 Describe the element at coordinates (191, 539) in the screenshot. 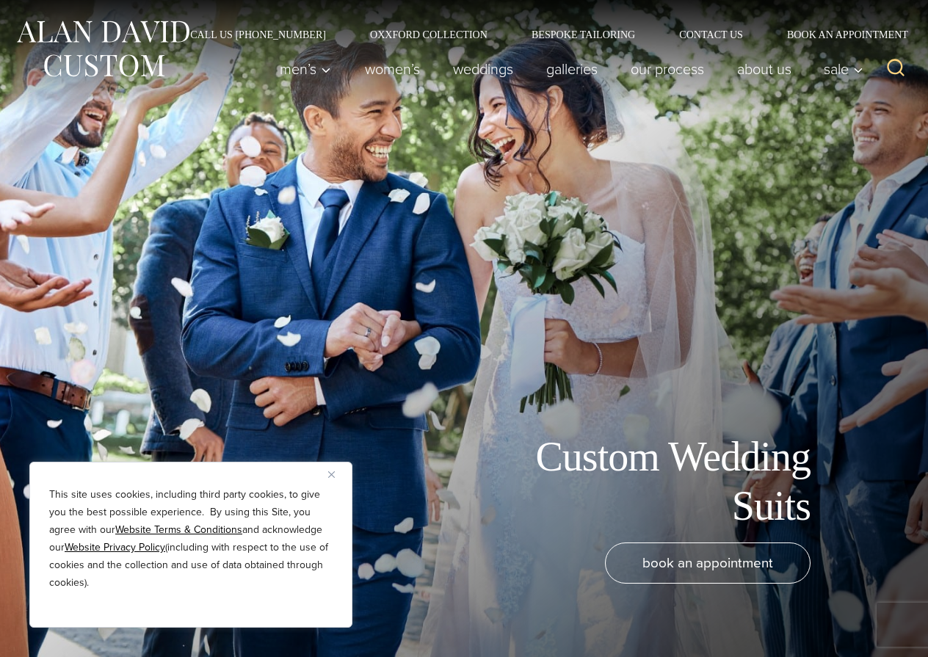

I see `p: This site uses cookies, including third party cookies, to give you the best possible experience. ...` at that location.